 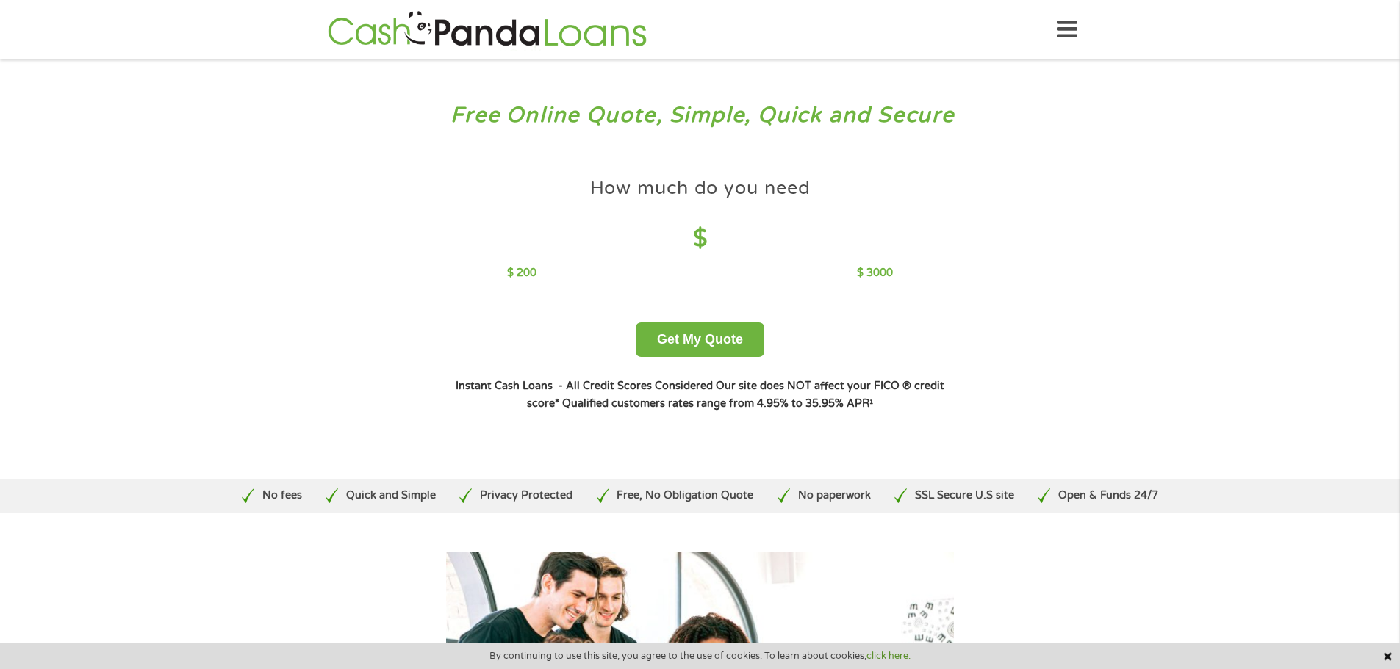 I want to click on p: Free, No Obligation Quote, so click(x=685, y=496).